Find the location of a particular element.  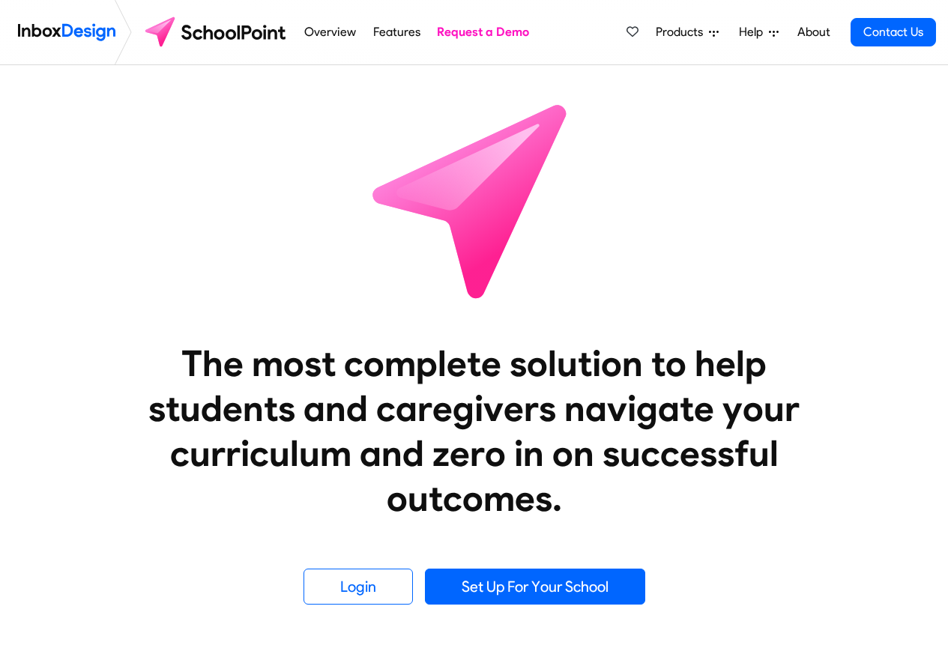

a: Request a Demo is located at coordinates (483, 32).